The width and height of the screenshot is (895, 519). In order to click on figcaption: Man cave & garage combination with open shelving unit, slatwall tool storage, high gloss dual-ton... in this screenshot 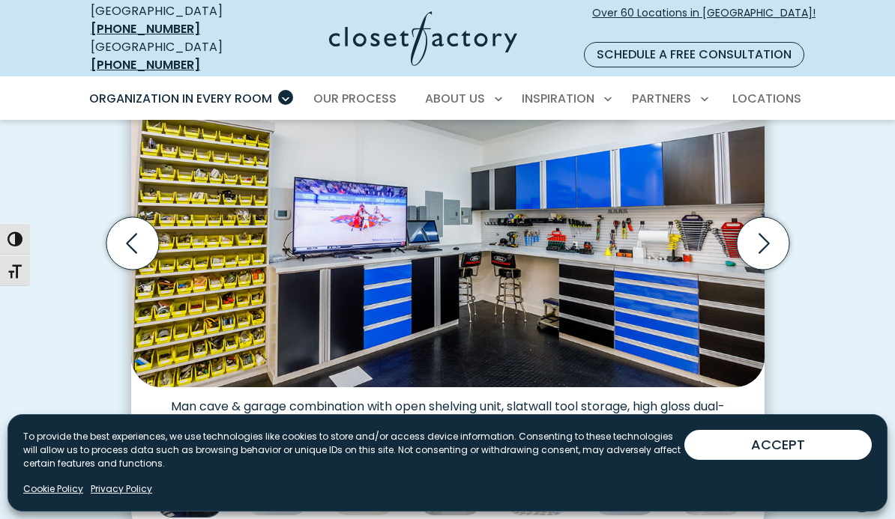, I will do `click(447, 408)`.